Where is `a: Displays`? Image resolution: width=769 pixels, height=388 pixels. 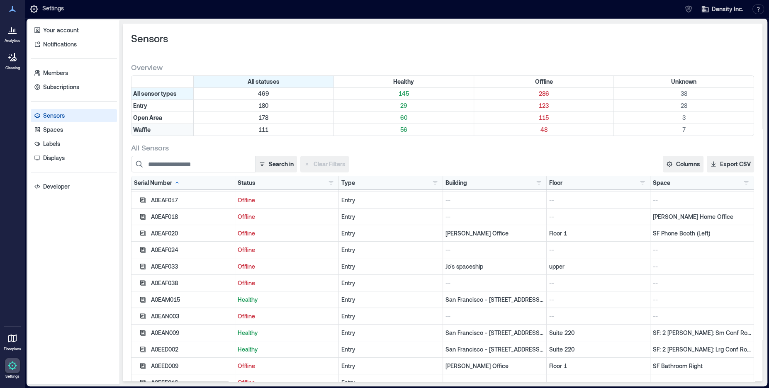 a: Displays is located at coordinates (74, 158).